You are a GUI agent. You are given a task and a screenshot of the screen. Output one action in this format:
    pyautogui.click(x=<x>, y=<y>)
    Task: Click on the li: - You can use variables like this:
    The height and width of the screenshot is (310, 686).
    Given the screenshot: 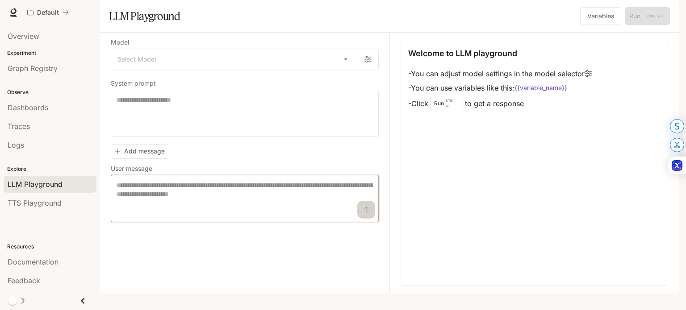 What is the action you would take?
    pyautogui.click(x=499, y=88)
    